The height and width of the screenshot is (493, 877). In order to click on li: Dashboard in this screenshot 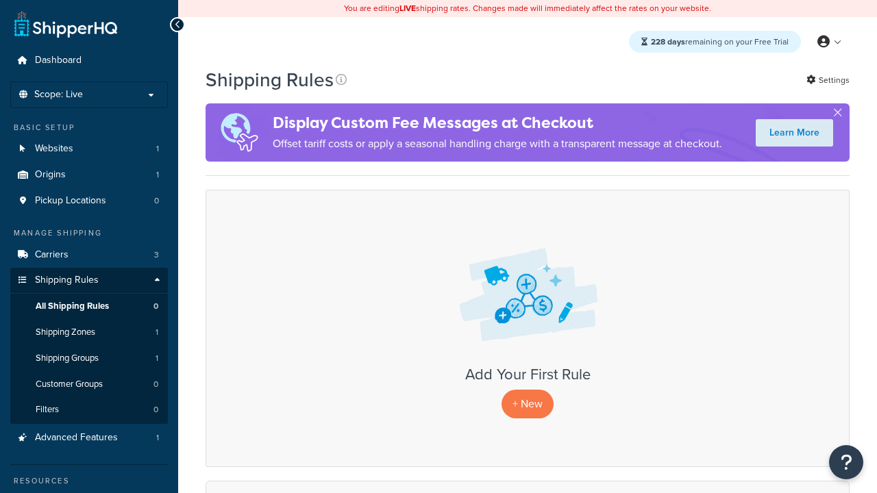, I will do `click(89, 60)`.